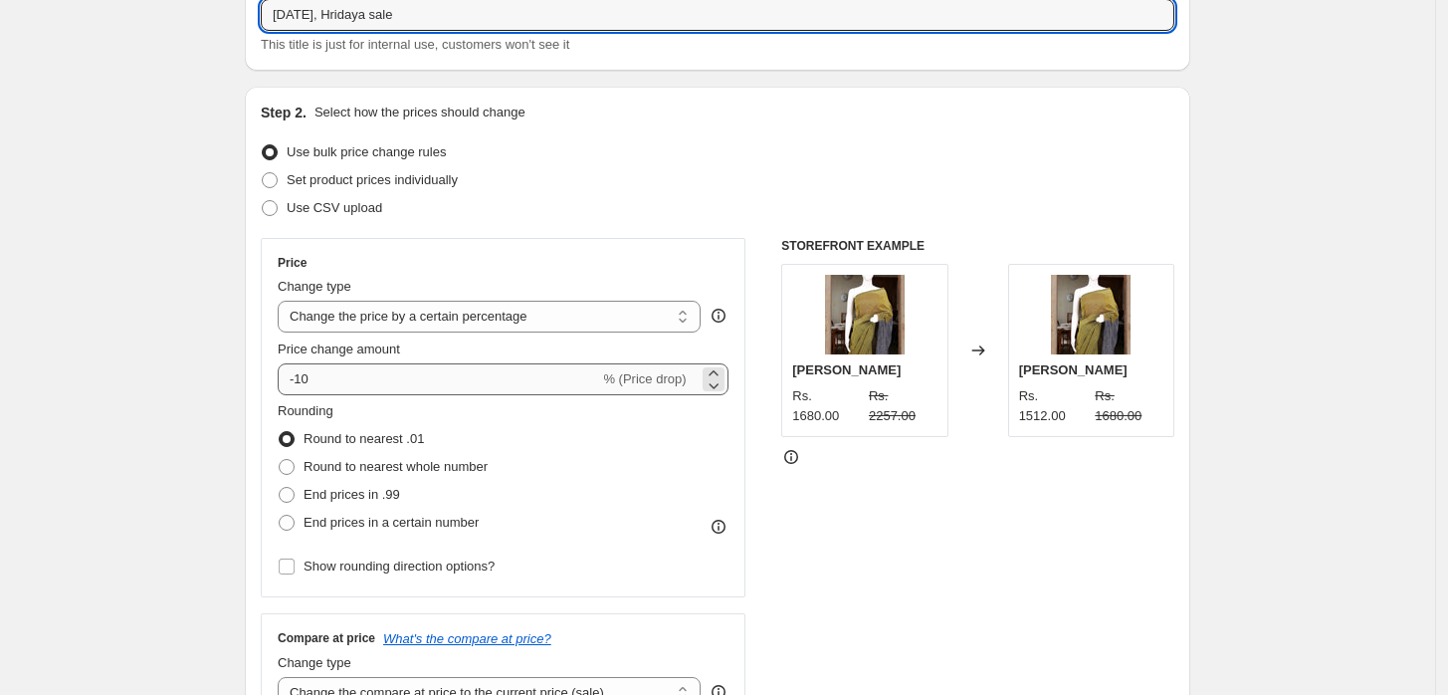  What do you see at coordinates (372, 179) in the screenshot?
I see `span: Set product prices individually` at bounding box center [372, 179].